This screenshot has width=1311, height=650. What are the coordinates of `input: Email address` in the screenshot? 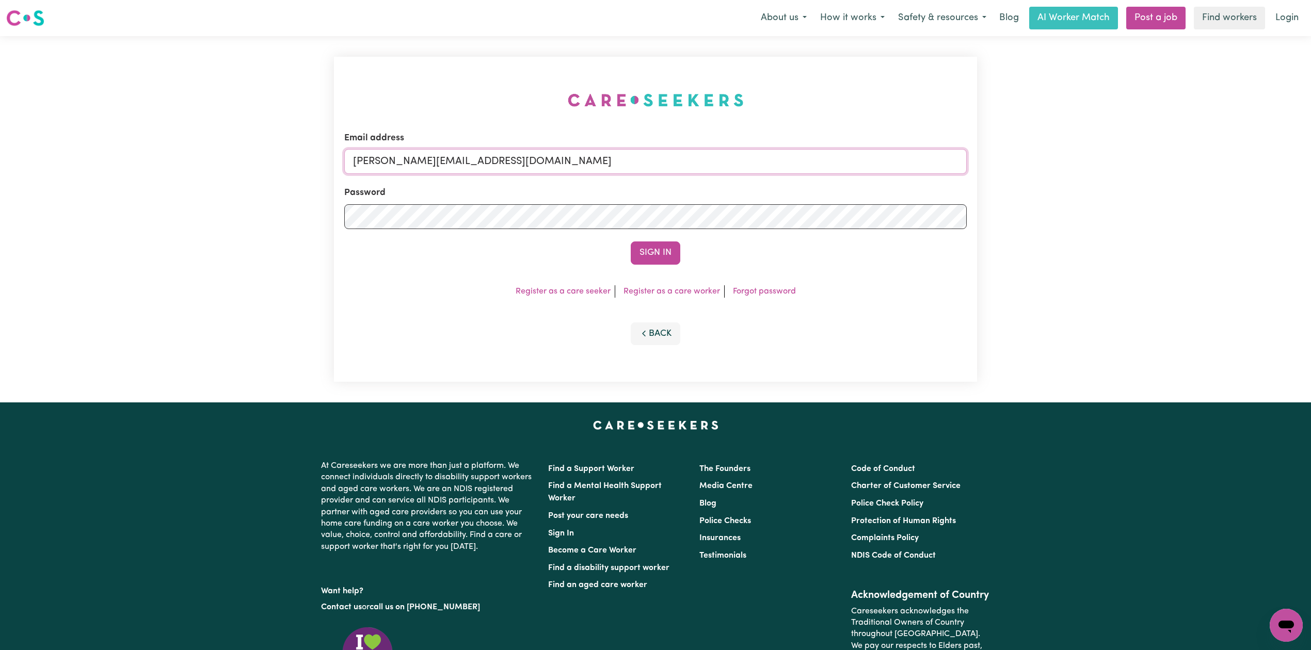 It's located at (655, 162).